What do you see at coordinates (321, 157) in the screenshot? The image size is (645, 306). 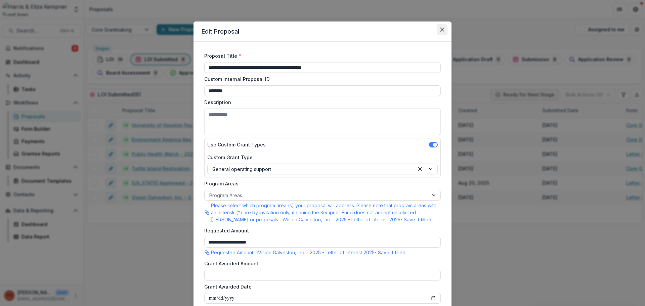 I see `label: Custom Grant Type` at bounding box center [321, 157].